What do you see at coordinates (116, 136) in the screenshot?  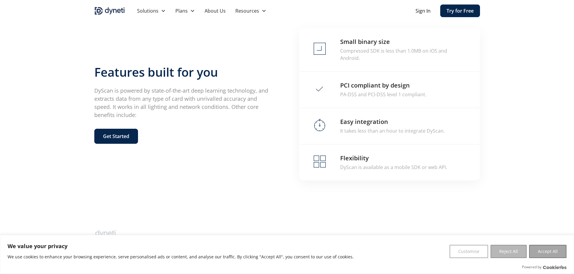 I see `a: Get Started` at bounding box center [116, 136].